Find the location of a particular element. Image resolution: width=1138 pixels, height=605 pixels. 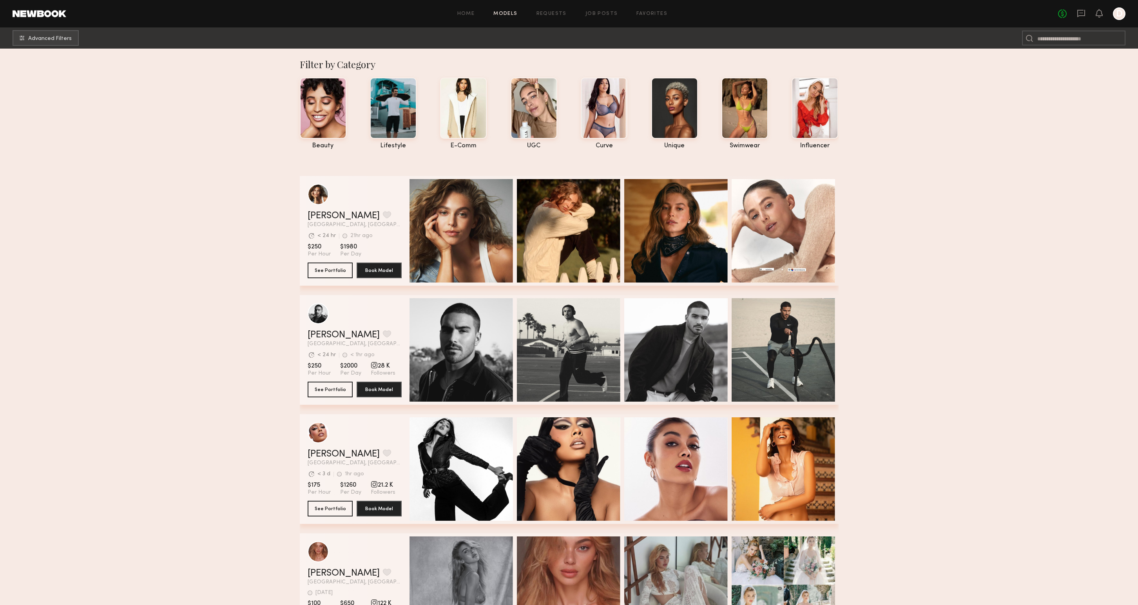

div: influencer is located at coordinates (815, 146).